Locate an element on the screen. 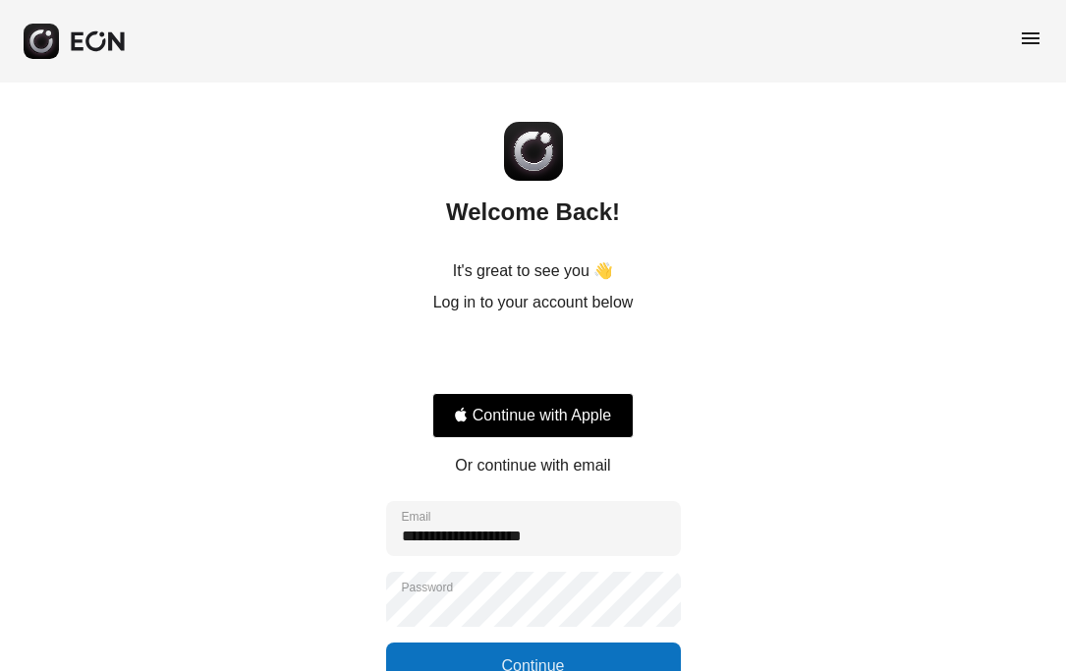  p: It's great to see you 👋 is located at coordinates (534, 271).